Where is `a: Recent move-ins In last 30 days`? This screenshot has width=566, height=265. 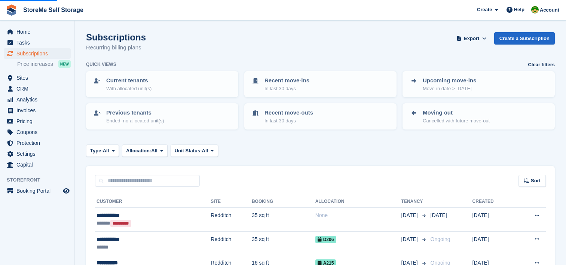
a: Recent move-ins In last 30 days is located at coordinates (320, 84).